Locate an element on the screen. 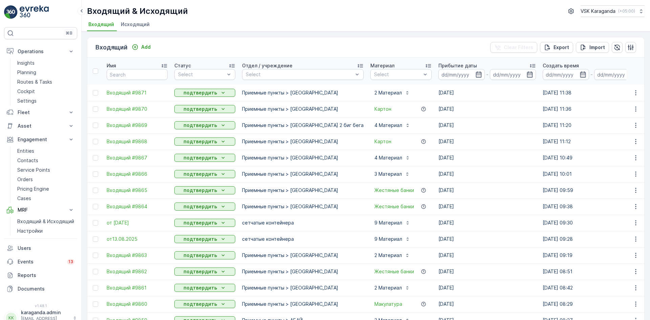 The width and height of the screenshot is (650, 320). p: Routes & Tasks is located at coordinates (35, 82).